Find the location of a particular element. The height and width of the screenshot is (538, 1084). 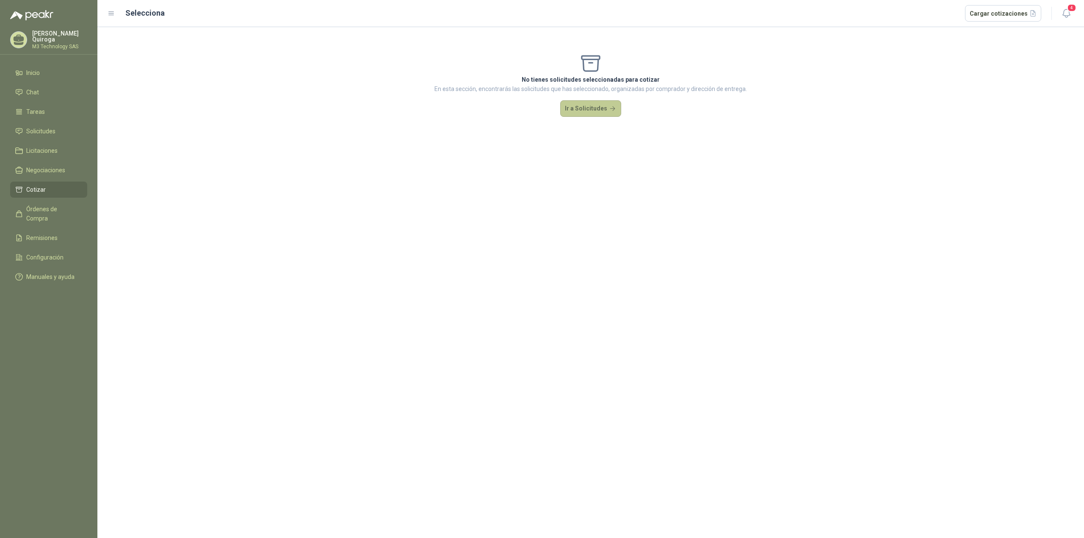

p: En esta sección, encontrarás las solicitudes que has seleccionado, organizadas por comprador y di... is located at coordinates (591, 89).